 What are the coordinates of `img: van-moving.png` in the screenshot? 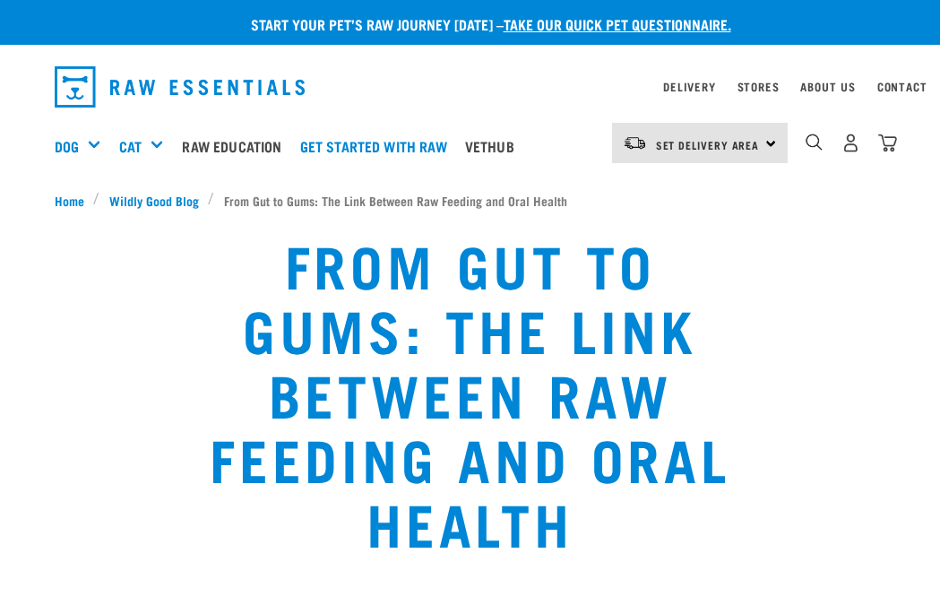 It's located at (635, 143).